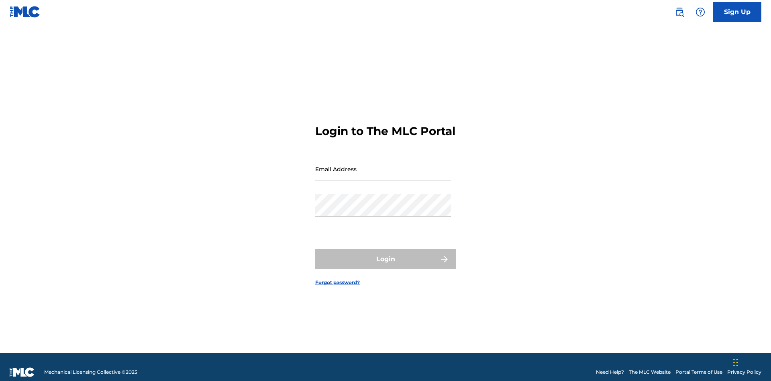 Image resolution: width=771 pixels, height=381 pixels. What do you see at coordinates (744, 372) in the screenshot?
I see `a: Privacy Policy` at bounding box center [744, 372].